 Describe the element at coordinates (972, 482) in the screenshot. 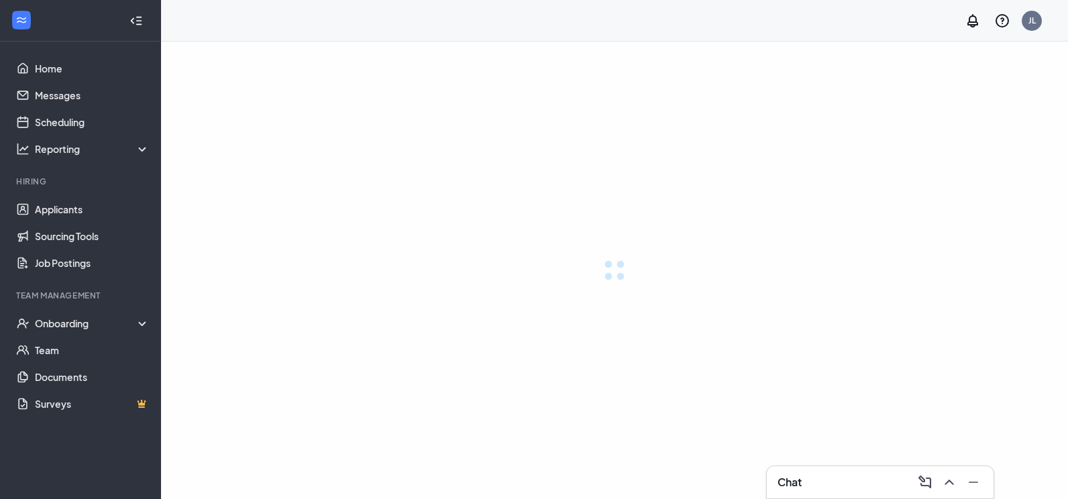

I see `button: Minimize` at that location.